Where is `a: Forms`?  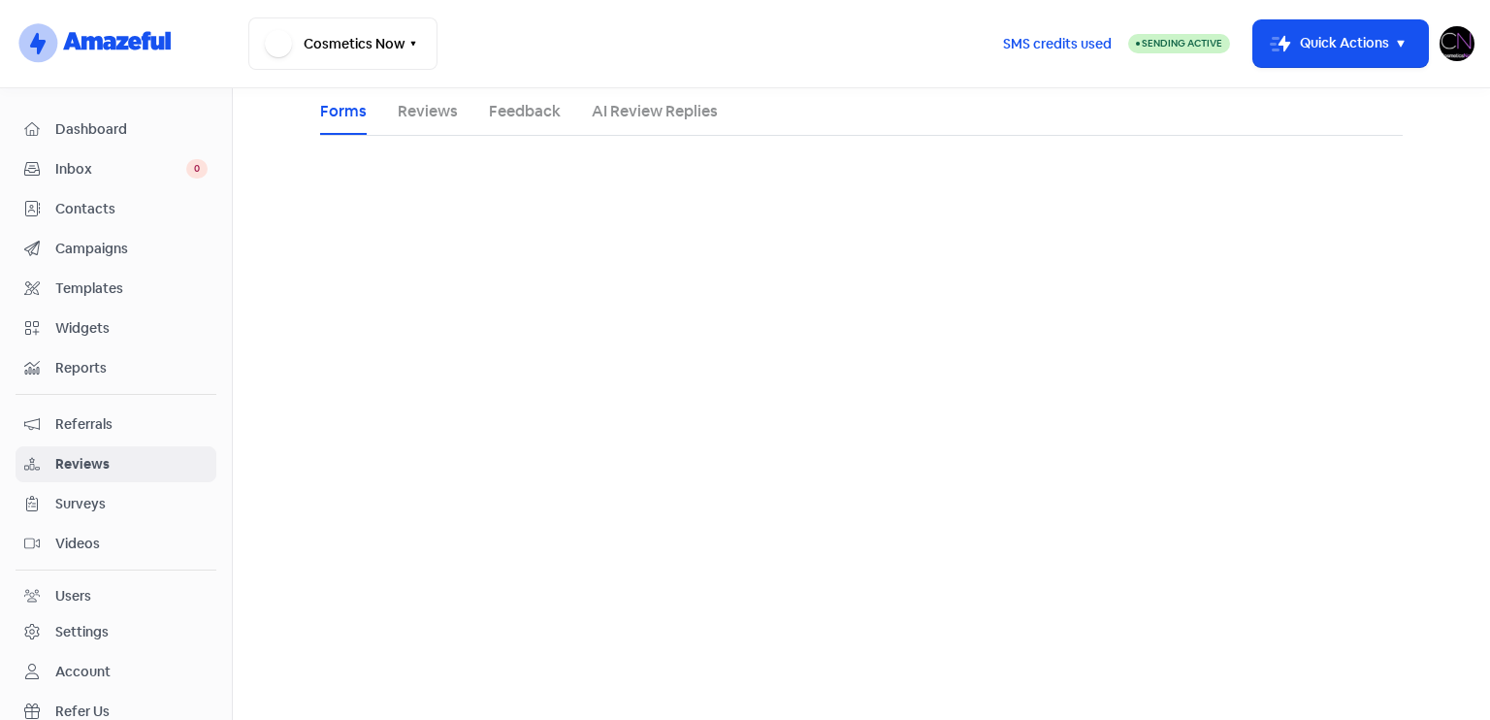
a: Forms is located at coordinates (343, 112).